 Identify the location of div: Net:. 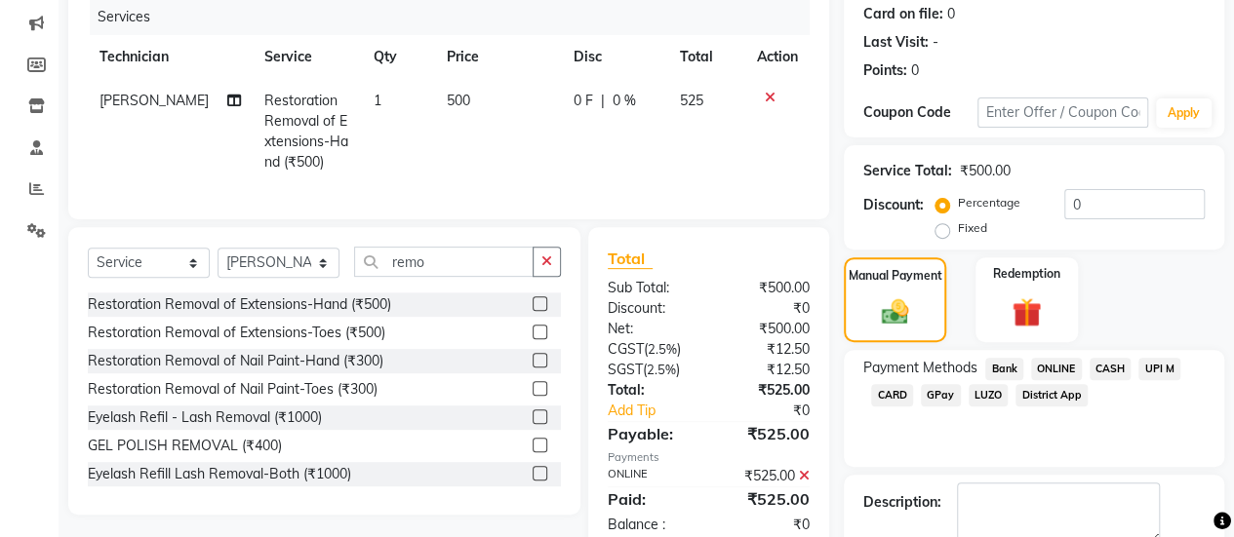
(651, 329).